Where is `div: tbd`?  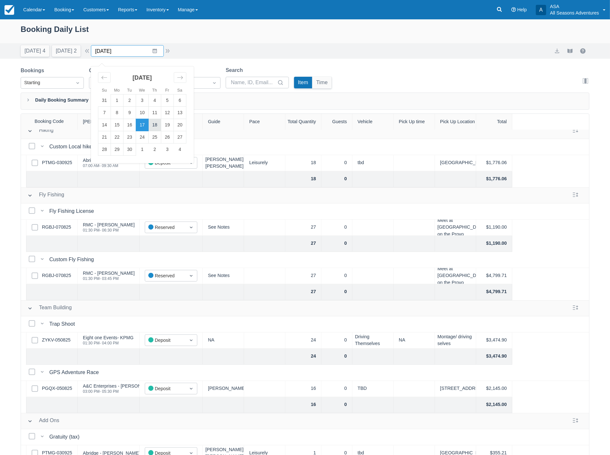 div: tbd is located at coordinates (373, 163).